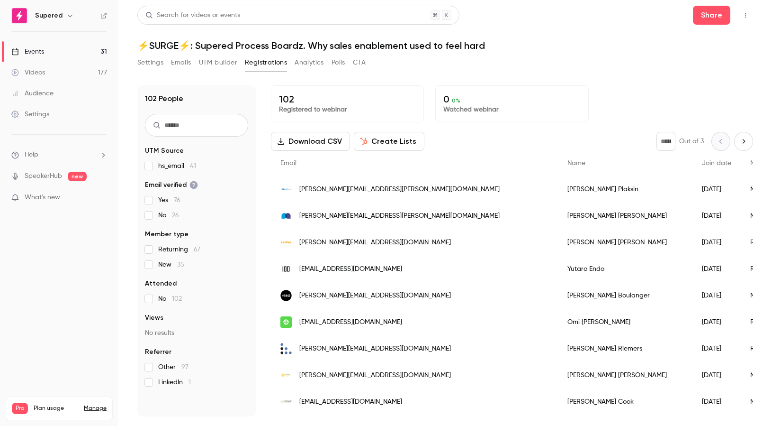 This screenshot has width=772, height=426. I want to click on span: 26, so click(175, 215).